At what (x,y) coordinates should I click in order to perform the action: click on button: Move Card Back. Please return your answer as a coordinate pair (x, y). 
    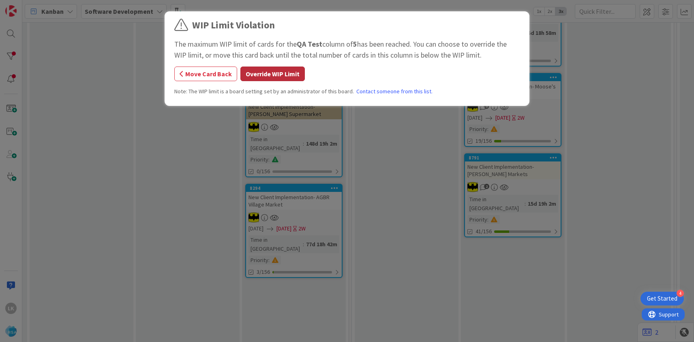
    Looking at the image, I should click on (206, 74).